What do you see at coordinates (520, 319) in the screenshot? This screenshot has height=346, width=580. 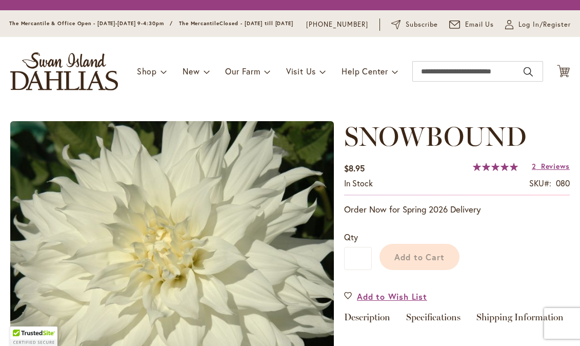 I see `a: Shipping Information` at bounding box center [520, 319].